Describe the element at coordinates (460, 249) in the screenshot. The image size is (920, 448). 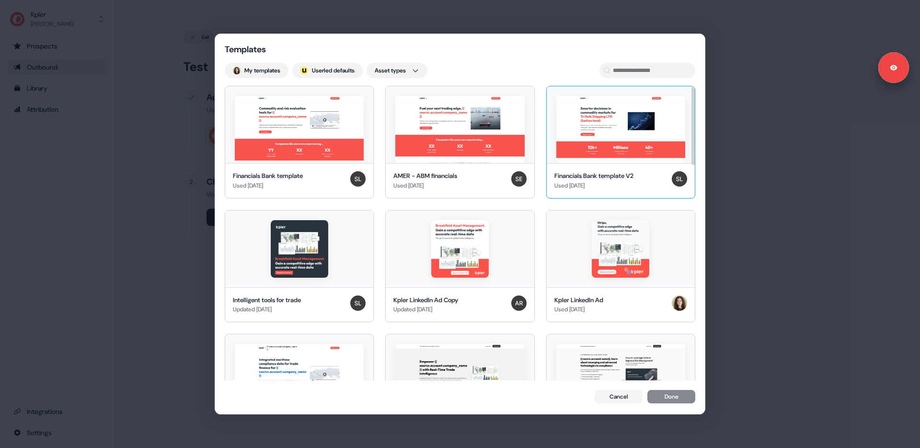
I see `img: Kpler LinkedIn Ad Copy` at that location.